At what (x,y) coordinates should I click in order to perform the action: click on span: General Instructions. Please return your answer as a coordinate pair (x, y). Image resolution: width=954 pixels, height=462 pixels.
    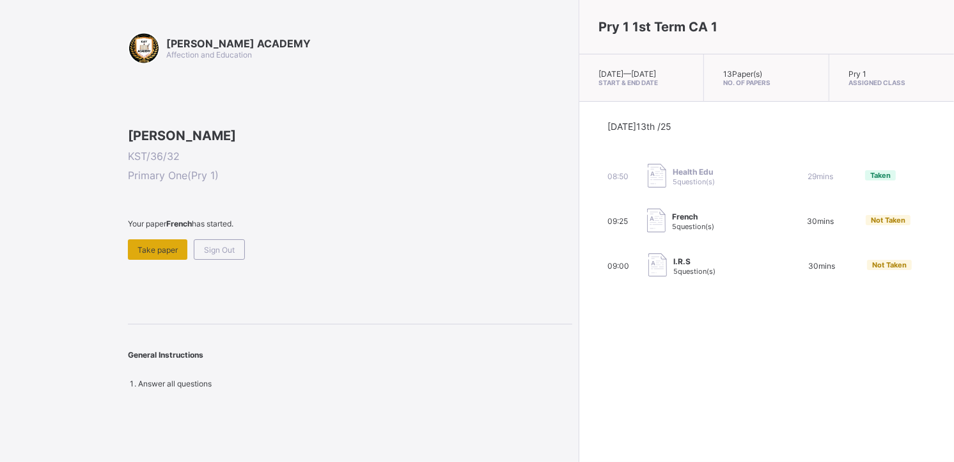
    Looking at the image, I should click on (166, 354).